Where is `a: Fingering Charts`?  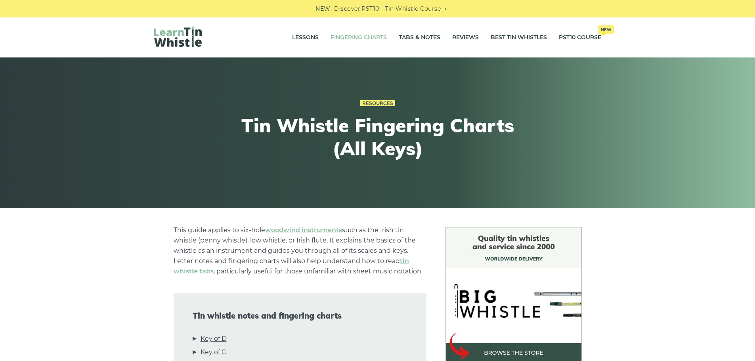 a: Fingering Charts is located at coordinates (359, 38).